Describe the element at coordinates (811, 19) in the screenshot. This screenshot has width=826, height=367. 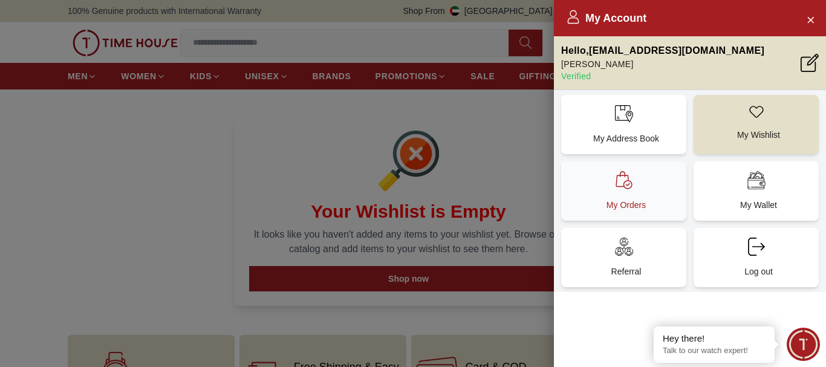
I see `button: Close Account` at that location.